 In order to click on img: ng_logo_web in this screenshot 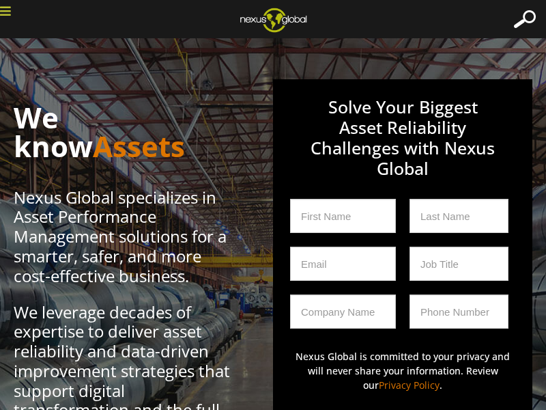, I will do `click(273, 20)`.